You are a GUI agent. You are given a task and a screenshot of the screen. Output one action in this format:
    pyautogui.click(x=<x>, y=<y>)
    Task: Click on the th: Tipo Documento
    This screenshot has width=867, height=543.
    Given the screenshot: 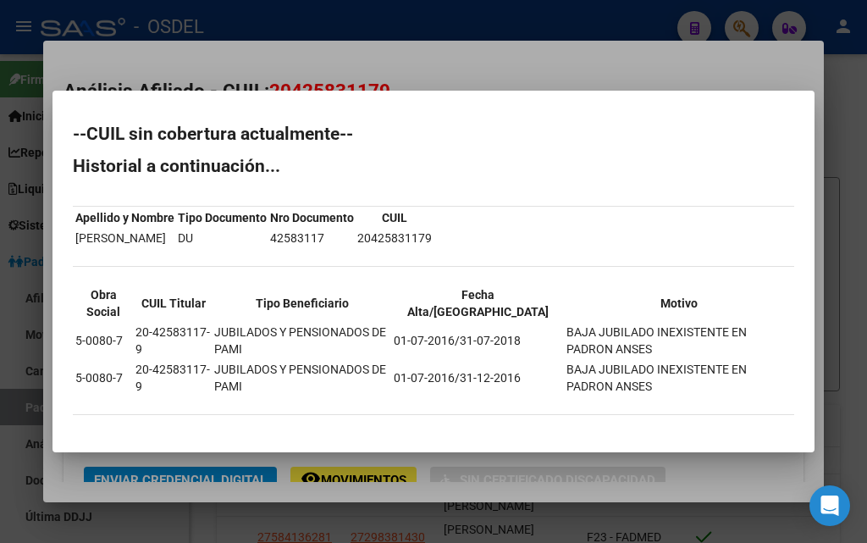 What is the action you would take?
    pyautogui.click(x=222, y=218)
    